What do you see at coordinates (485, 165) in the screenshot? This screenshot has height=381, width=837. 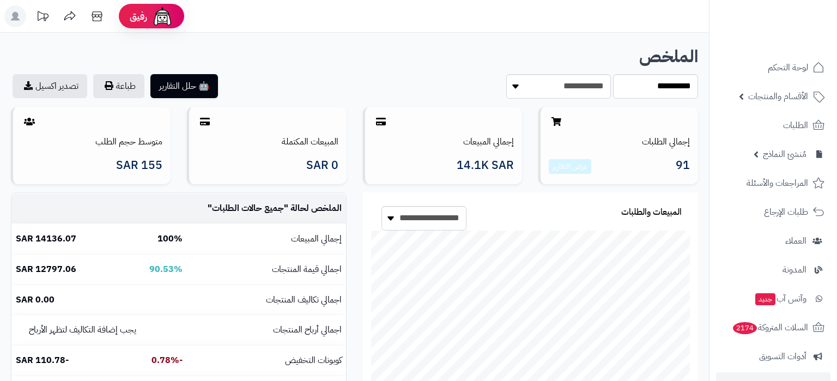 I see `span: 14.1K SAR` at bounding box center [485, 165].